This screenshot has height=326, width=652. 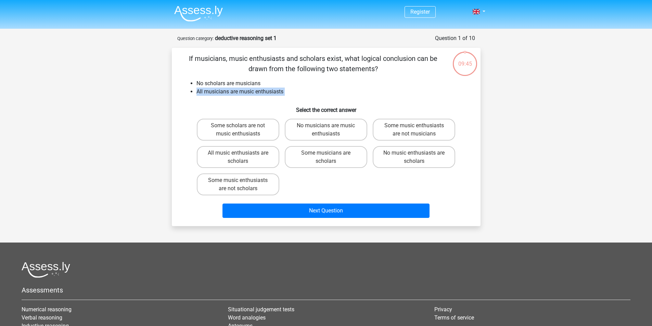 I want to click on div: Question 1 of 10, so click(x=455, y=38).